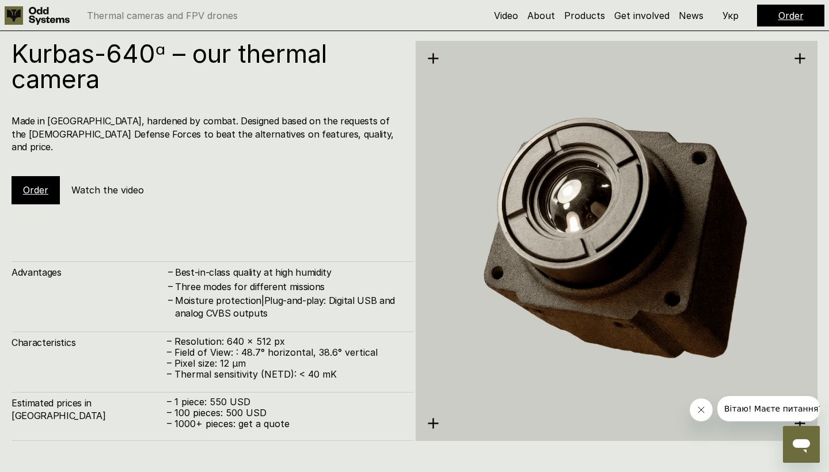 This screenshot has width=829, height=472. I want to click on h1: Kurbas-640ᵅ – our thermal camera, so click(207, 66).